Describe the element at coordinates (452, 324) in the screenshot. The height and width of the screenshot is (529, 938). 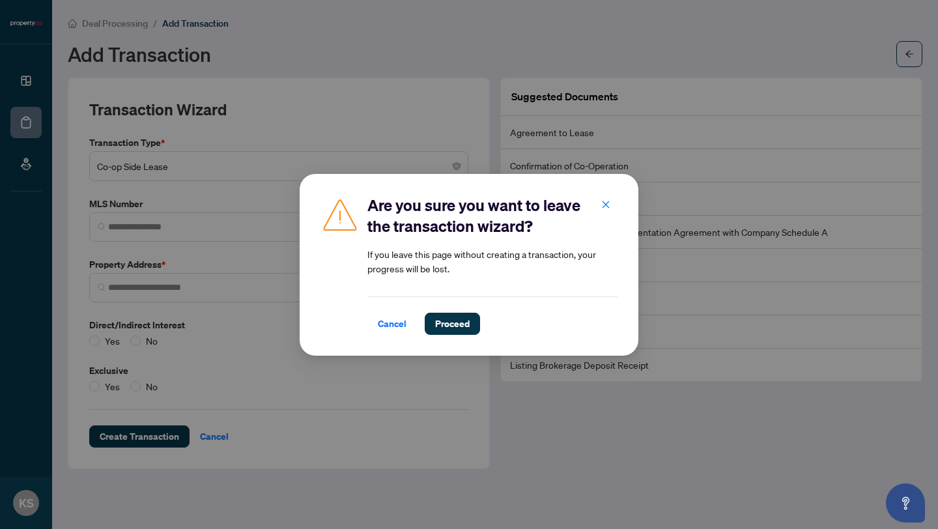
I see `span: Proceed` at that location.